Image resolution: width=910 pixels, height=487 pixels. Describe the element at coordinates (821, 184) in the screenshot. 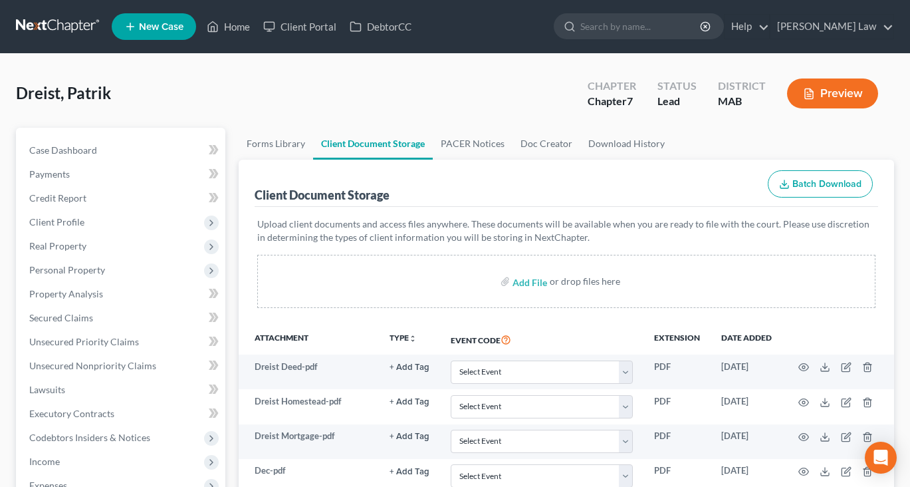

I see `button: Batch Download` at that location.